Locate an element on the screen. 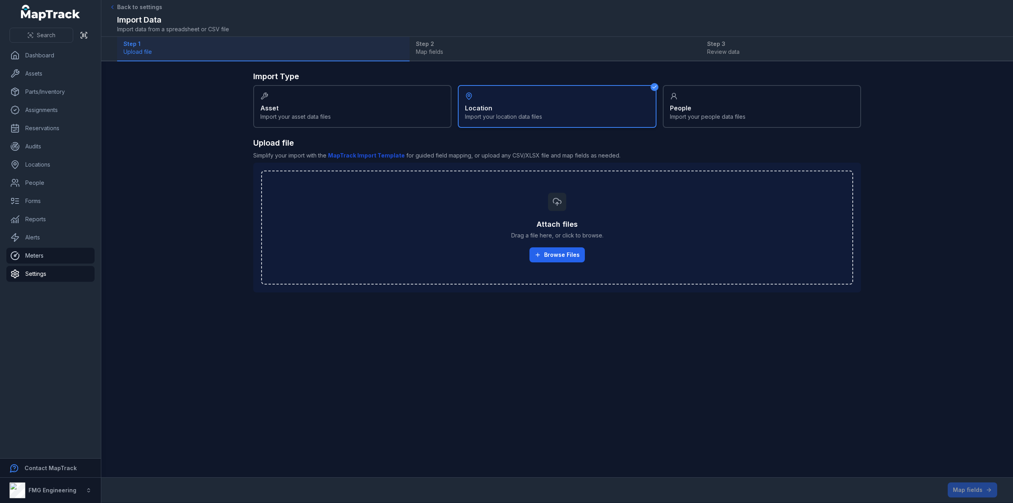 This screenshot has width=1013, height=503. h3: Attach files is located at coordinates (557, 224).